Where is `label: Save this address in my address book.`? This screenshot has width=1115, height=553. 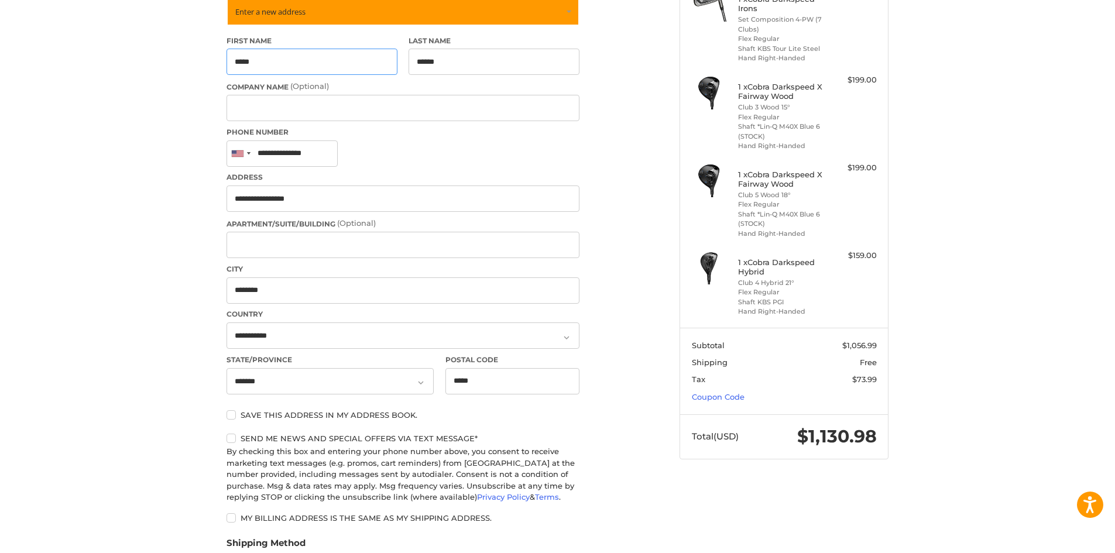 label: Save this address in my address book. is located at coordinates (403, 415).